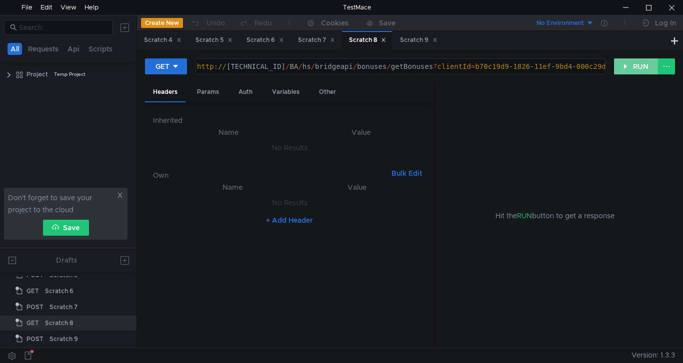  What do you see at coordinates (255, 23) in the screenshot?
I see `button: Redo` at bounding box center [255, 23].